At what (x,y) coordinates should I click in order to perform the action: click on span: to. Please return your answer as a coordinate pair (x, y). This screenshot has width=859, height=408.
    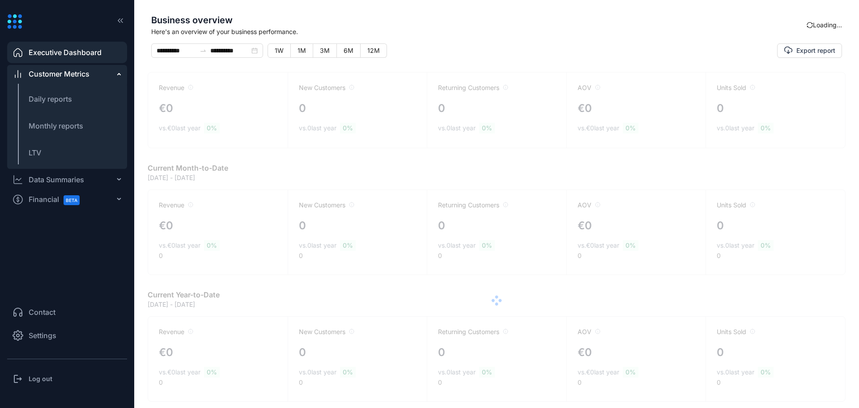
    Looking at the image, I should click on (203, 51).